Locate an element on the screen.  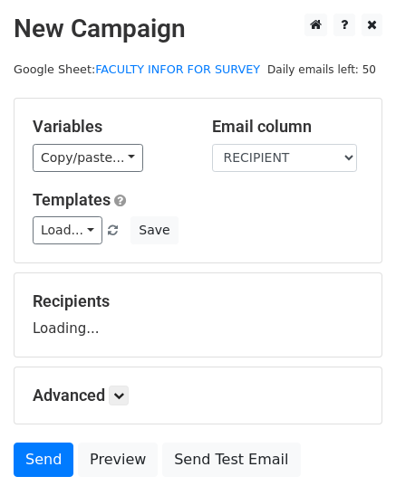
a: Templates is located at coordinates (72, 199).